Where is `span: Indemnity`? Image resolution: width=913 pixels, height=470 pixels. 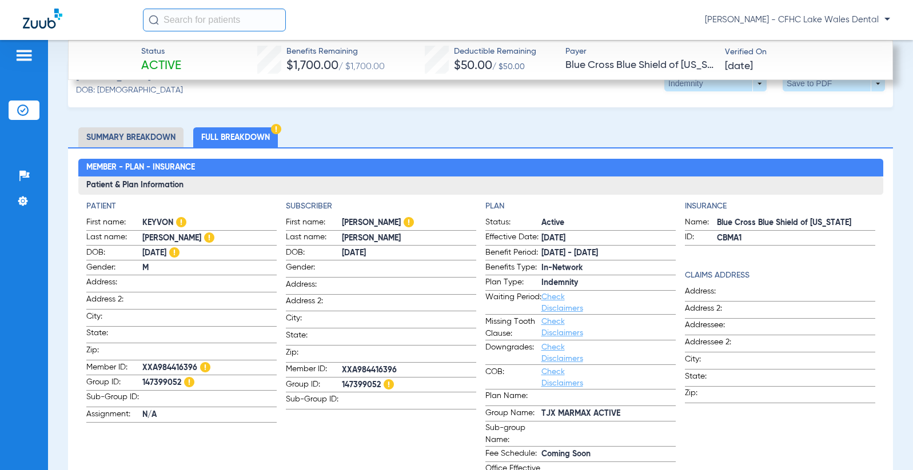
span: Indemnity is located at coordinates (608, 283).